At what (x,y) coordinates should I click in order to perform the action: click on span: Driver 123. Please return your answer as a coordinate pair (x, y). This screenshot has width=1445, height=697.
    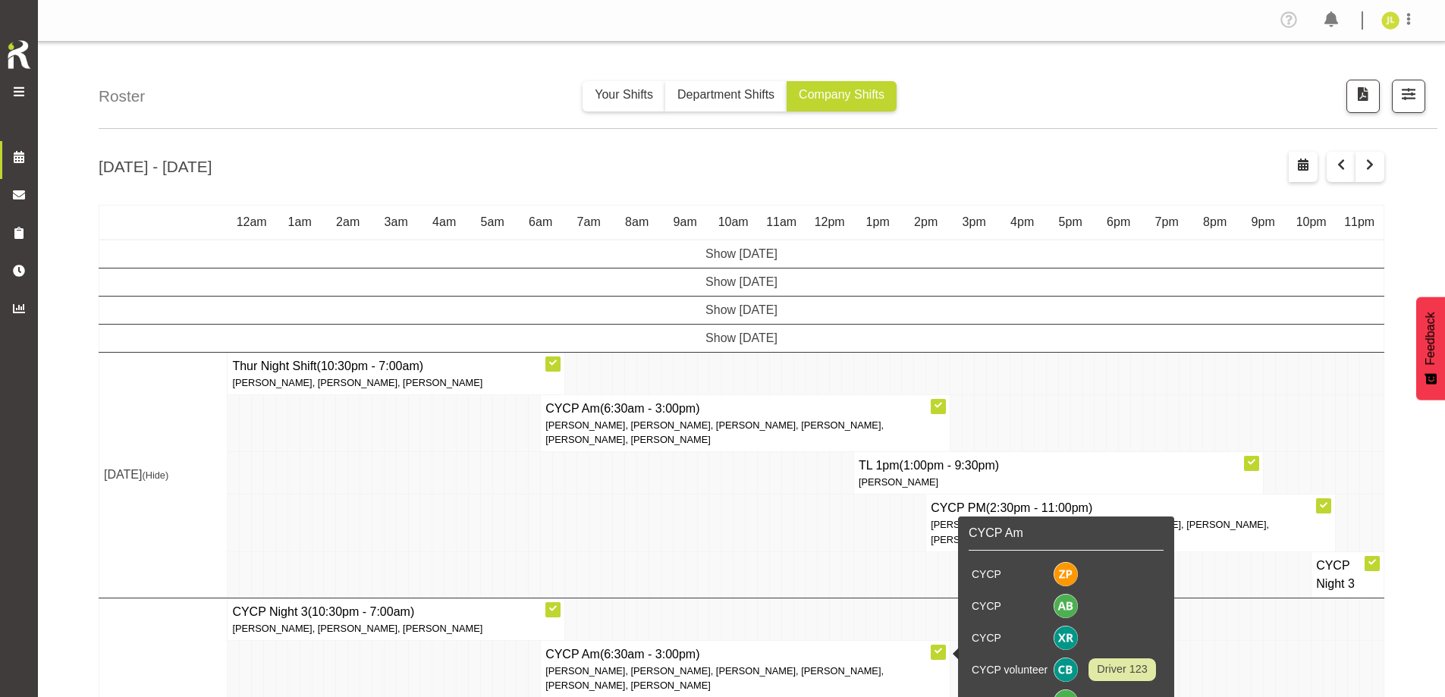
    Looking at the image, I should click on (1122, 670).